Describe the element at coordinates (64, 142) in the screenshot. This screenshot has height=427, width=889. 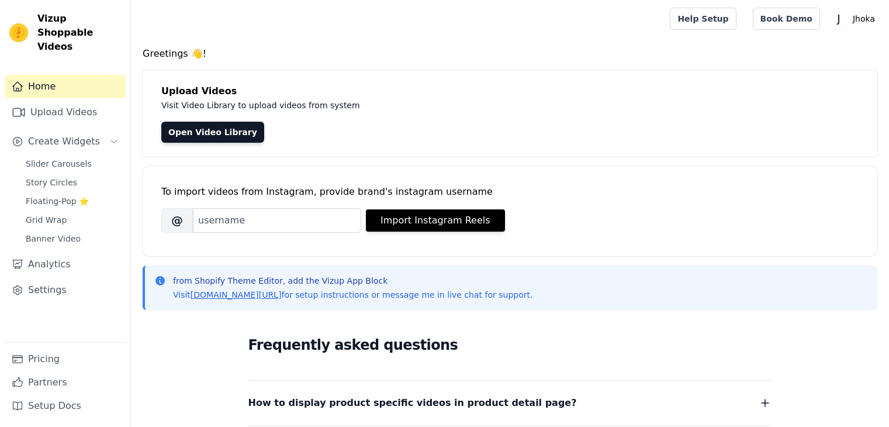
I see `span: Create Widgets` at that location.